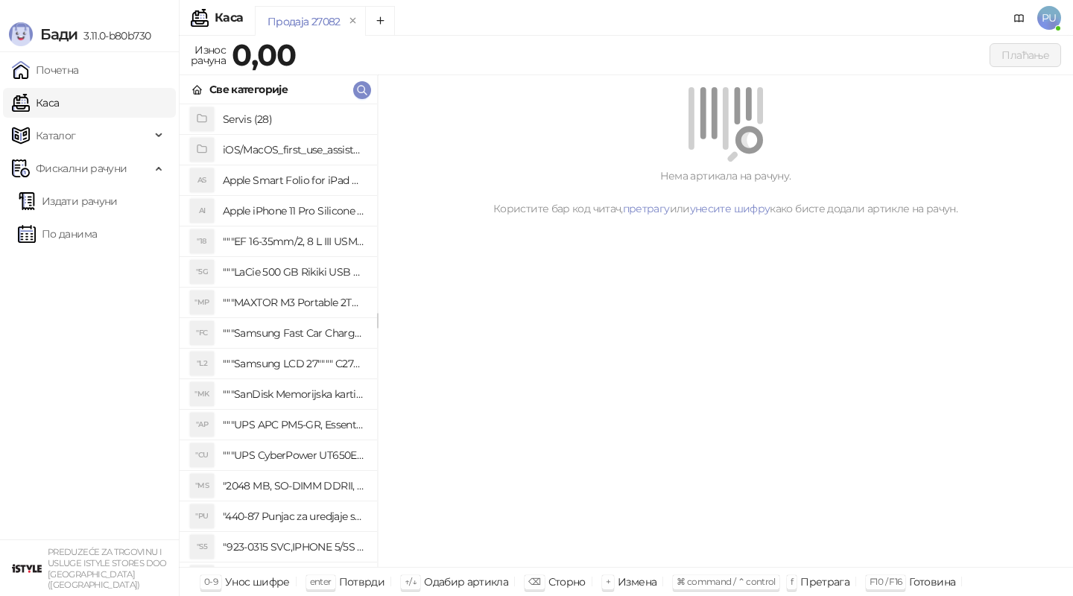  Describe the element at coordinates (932, 582) in the screenshot. I see `div: Готовина` at that location.